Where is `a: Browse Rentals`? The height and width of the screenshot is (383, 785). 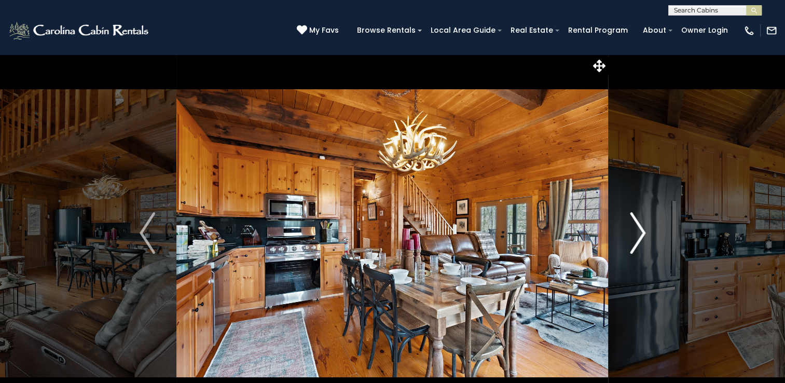 a: Browse Rentals is located at coordinates (386, 30).